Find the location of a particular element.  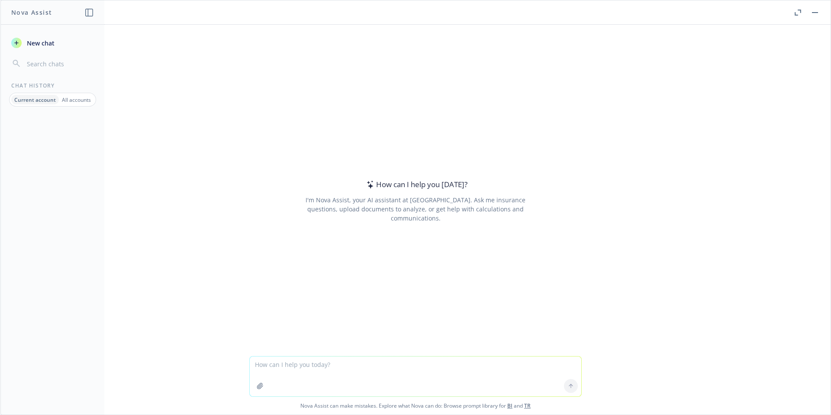

p: Current account is located at coordinates (35, 100).